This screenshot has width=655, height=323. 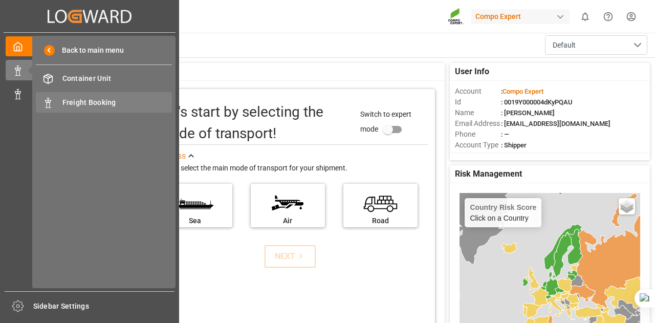 What do you see at coordinates (478, 102) in the screenshot?
I see `span: Id` at bounding box center [478, 102].